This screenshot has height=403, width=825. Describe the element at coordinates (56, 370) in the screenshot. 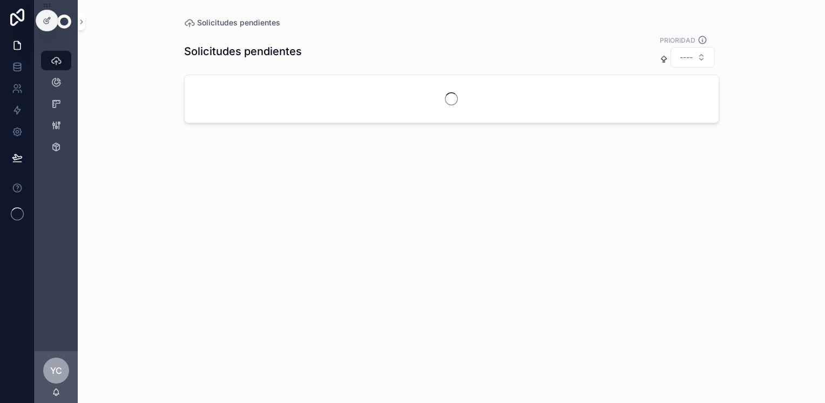

I see `span: YC` at that location.